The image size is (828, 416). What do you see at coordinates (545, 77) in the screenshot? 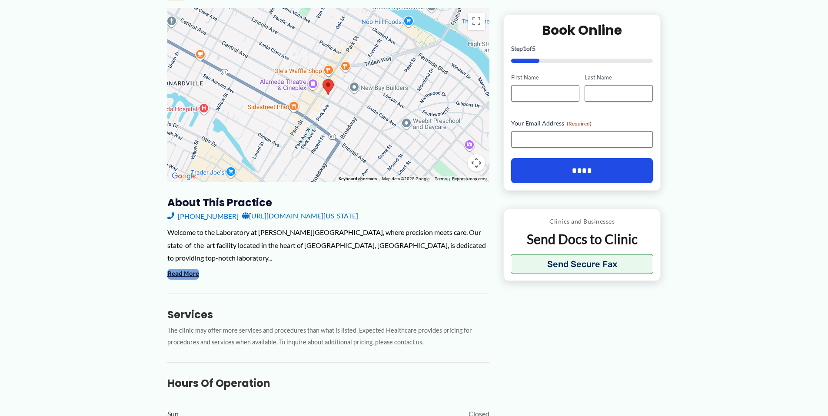
I see `label: First Name` at bounding box center [545, 77].